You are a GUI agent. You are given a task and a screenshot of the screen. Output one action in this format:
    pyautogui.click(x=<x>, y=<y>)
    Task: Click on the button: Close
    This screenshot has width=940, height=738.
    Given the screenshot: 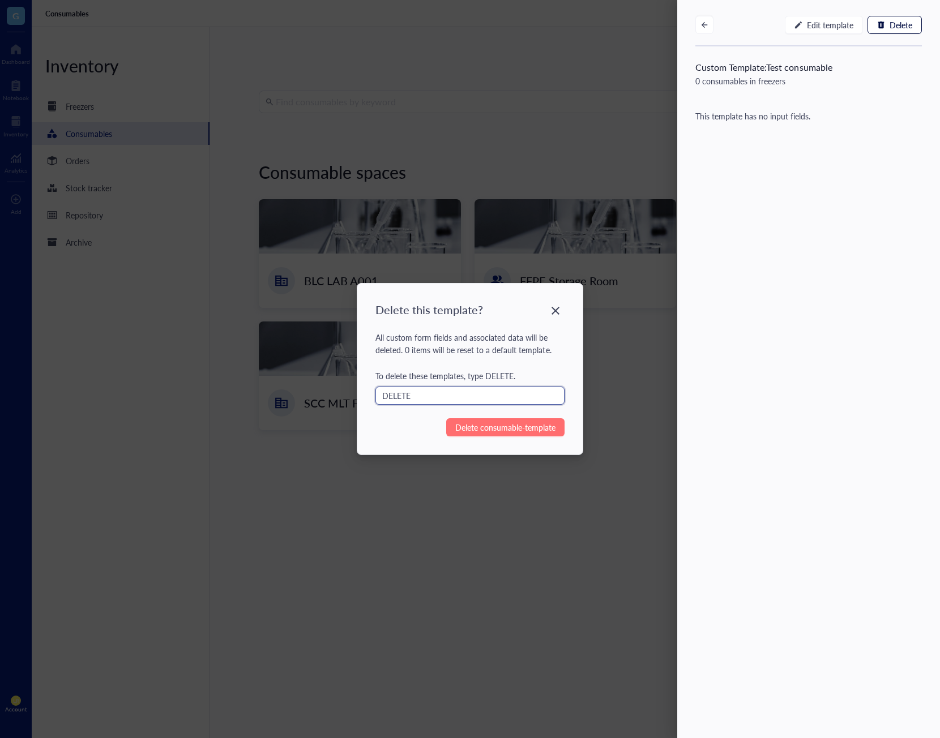 What is the action you would take?
    pyautogui.click(x=555, y=311)
    